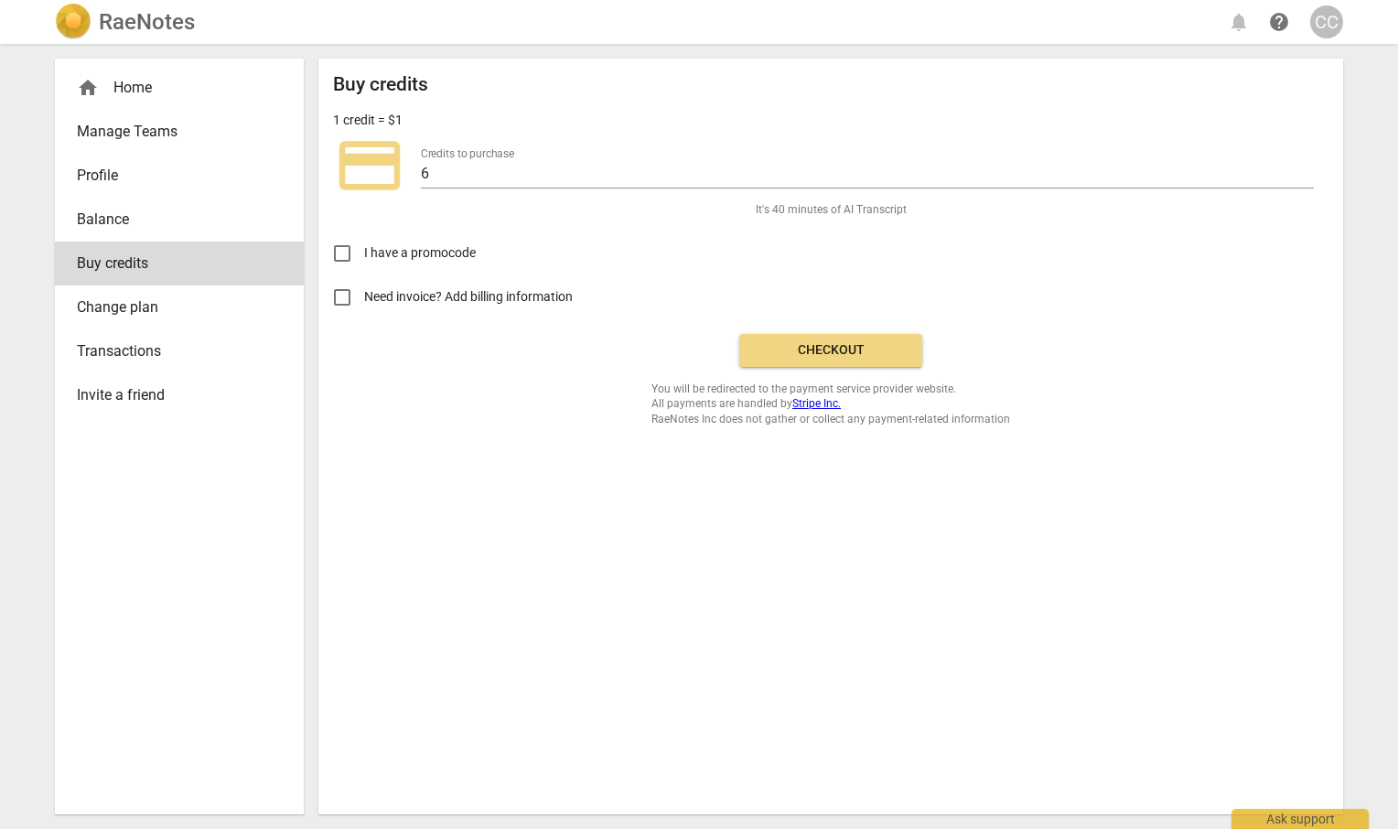 The image size is (1398, 829). I want to click on div: Ask support, so click(1300, 819).